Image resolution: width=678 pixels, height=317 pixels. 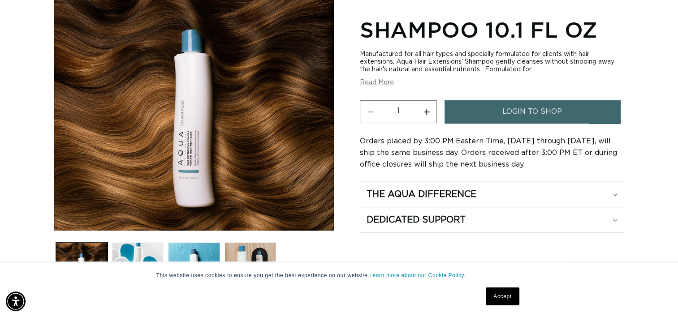 I want to click on h2: The Aqua Difference, so click(x=421, y=194).